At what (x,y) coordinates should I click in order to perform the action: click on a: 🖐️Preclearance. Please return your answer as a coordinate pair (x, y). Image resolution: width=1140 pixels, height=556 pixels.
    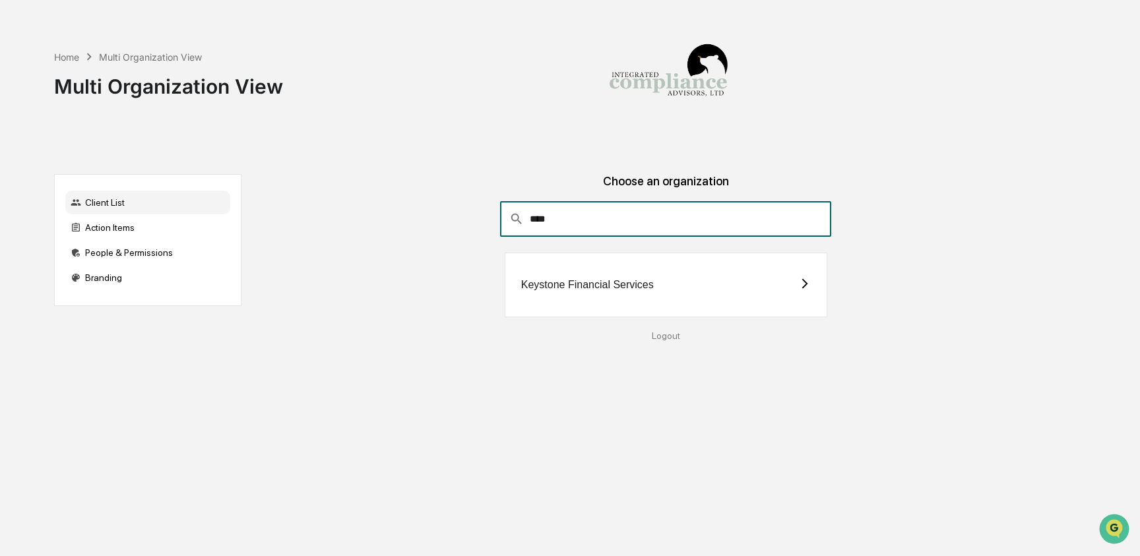
    Looking at the image, I should click on (49, 173).